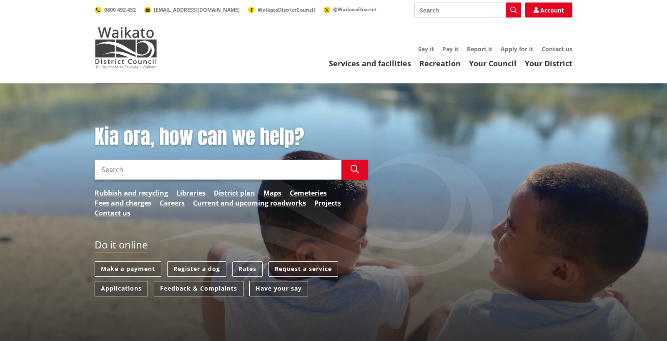  I want to click on a: Applications, so click(121, 289).